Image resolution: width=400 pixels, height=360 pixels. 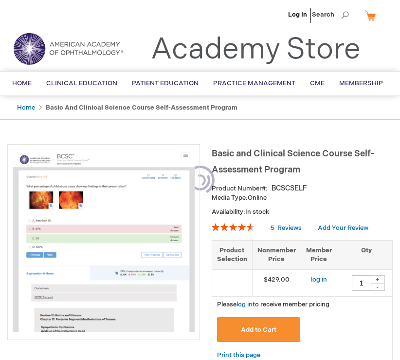 What do you see at coordinates (257, 212) in the screenshot?
I see `span: In stock` at bounding box center [257, 212].